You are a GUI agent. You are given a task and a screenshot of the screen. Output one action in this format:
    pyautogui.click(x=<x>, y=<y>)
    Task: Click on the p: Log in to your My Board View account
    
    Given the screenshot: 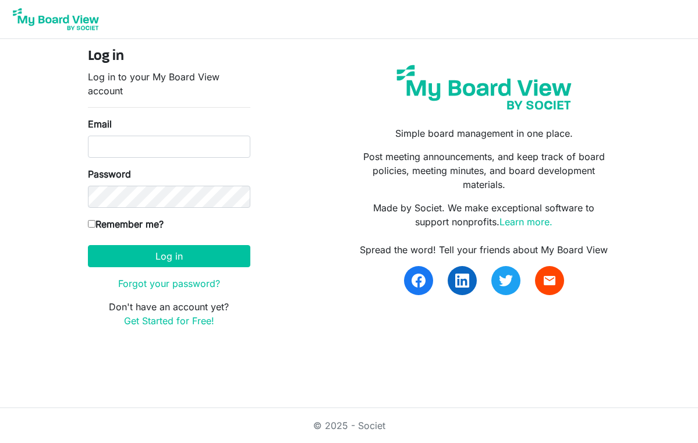 What is the action you would take?
    pyautogui.click(x=169, y=84)
    